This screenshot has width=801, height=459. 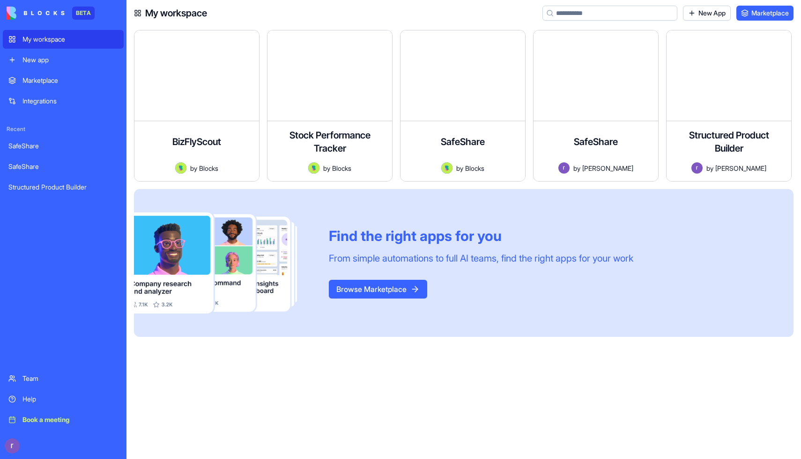 I want to click on a: Team, so click(x=63, y=379).